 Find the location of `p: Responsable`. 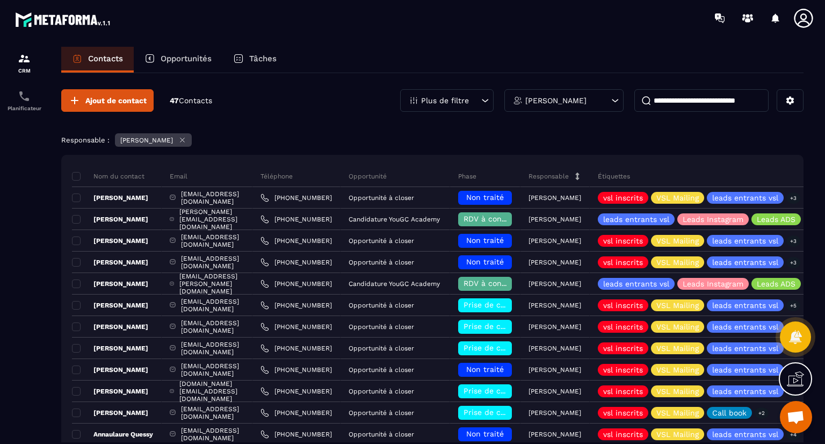

p: Responsable is located at coordinates (548, 176).